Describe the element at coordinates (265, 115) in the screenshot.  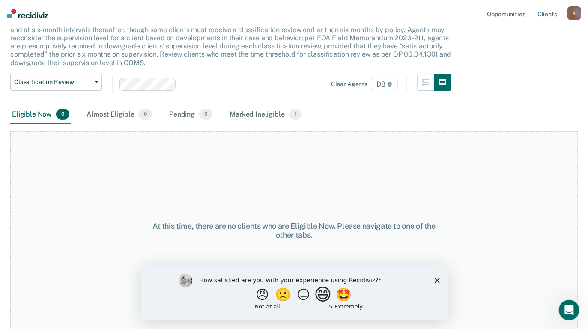
I see `div: Marked Ineligible1` at that location.